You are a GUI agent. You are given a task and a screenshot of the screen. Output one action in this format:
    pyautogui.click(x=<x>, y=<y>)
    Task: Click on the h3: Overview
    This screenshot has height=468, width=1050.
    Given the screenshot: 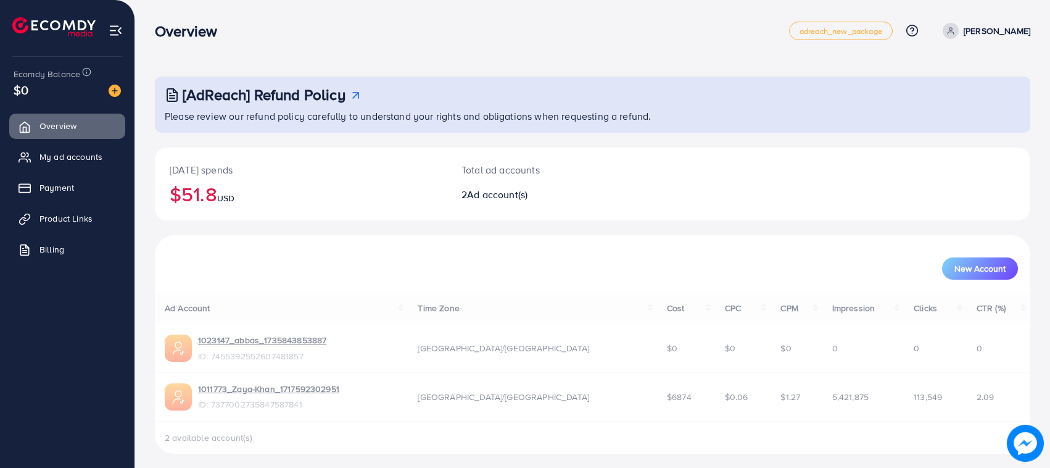 What is the action you would take?
    pyautogui.click(x=191, y=31)
    